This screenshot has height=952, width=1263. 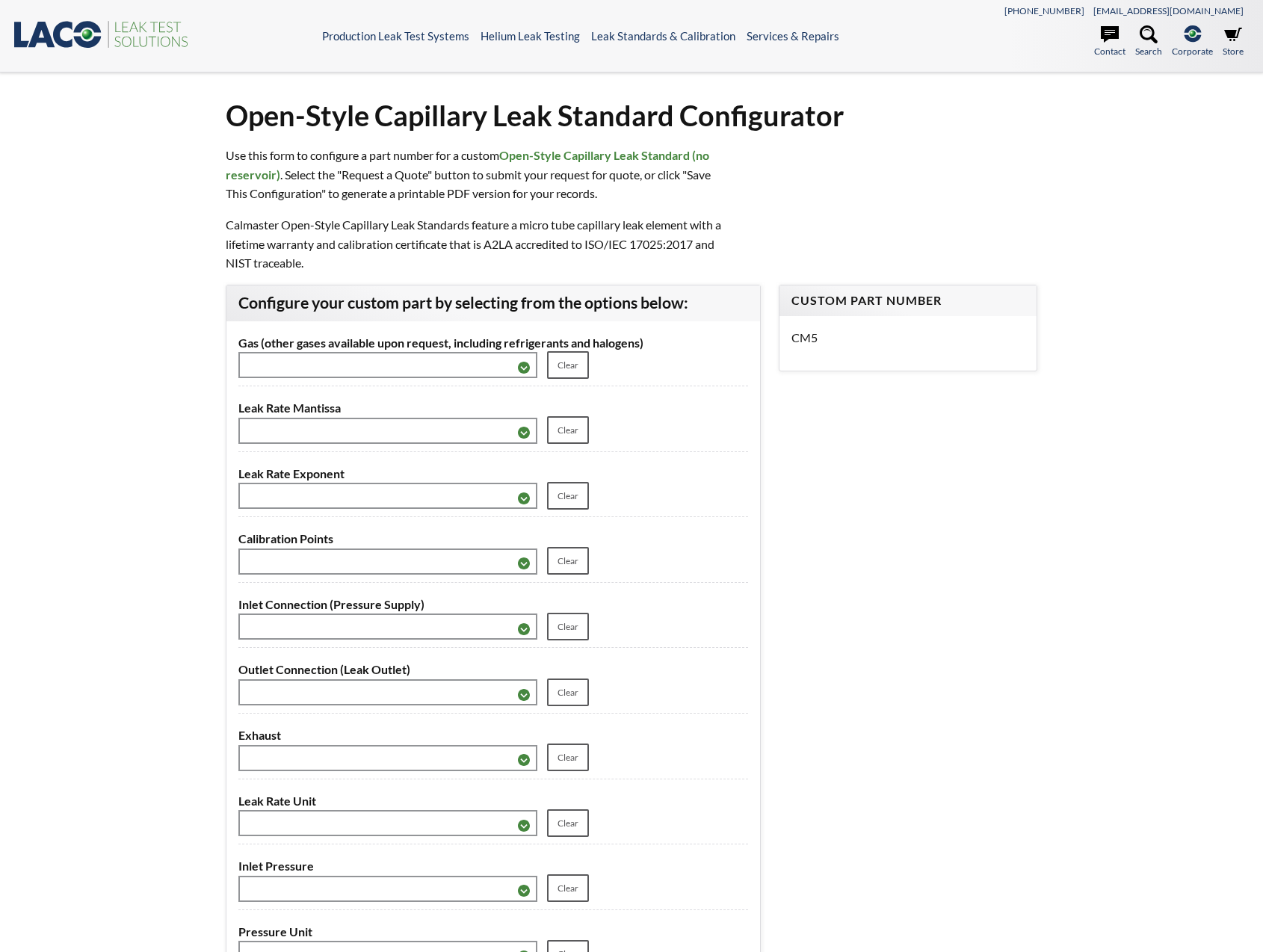 I want to click on a: Helium Leak Testing, so click(x=530, y=36).